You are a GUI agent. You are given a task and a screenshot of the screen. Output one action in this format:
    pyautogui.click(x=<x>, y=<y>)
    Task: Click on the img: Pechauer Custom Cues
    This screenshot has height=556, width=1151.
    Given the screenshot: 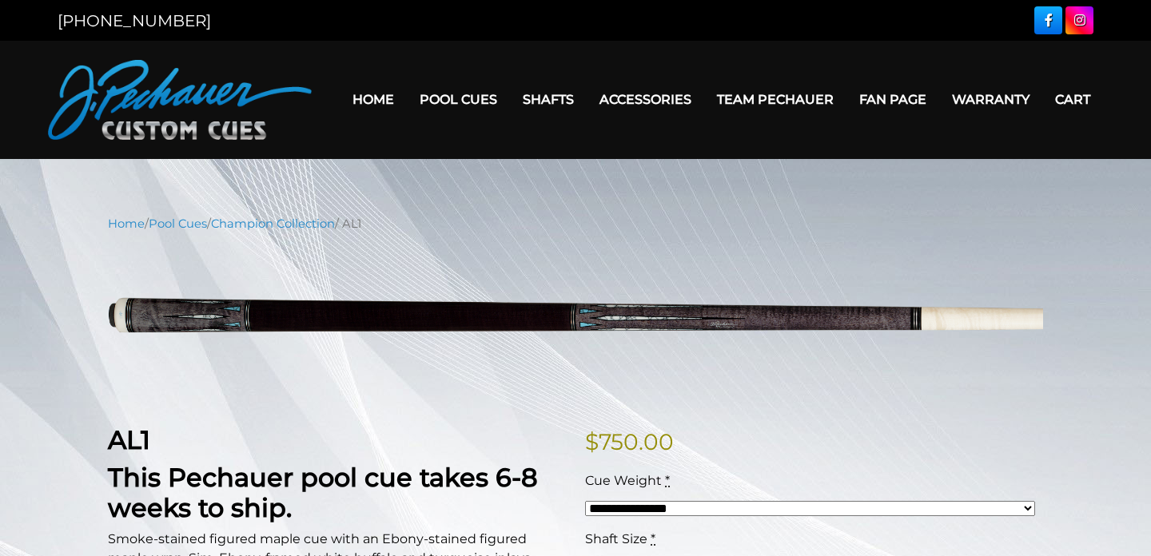 What is the action you would take?
    pyautogui.click(x=180, y=100)
    